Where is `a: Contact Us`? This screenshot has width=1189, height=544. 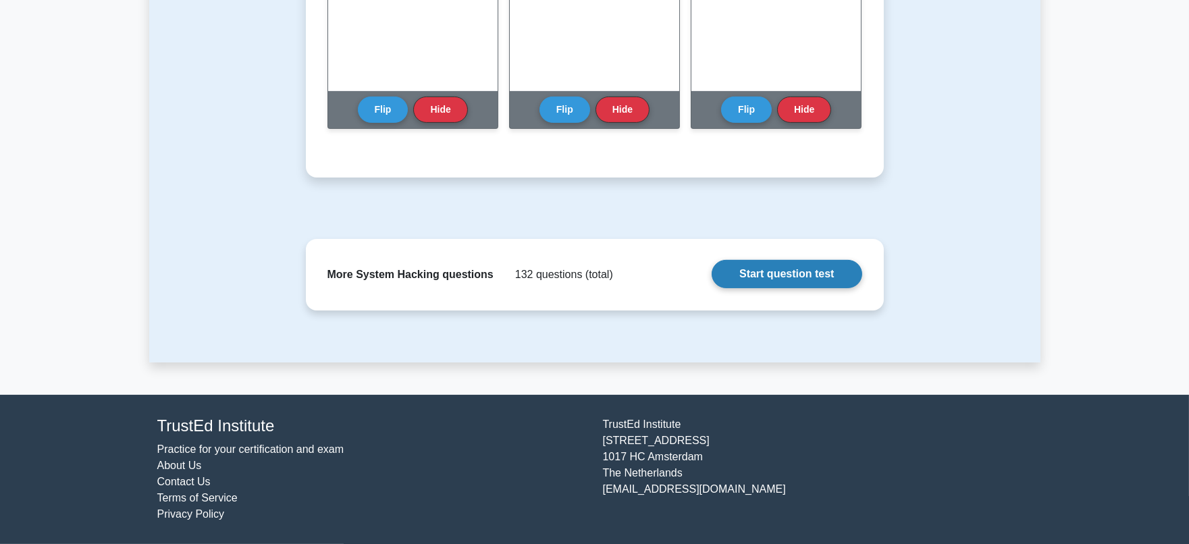
a: Contact Us is located at coordinates (184, 482).